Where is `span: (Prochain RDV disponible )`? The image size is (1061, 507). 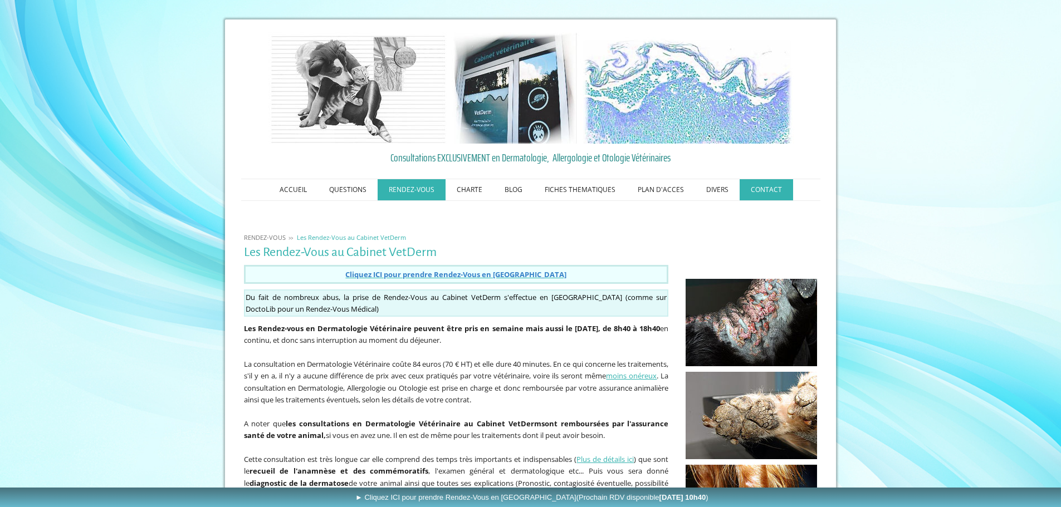 span: (Prochain RDV disponible ) is located at coordinates (642, 497).